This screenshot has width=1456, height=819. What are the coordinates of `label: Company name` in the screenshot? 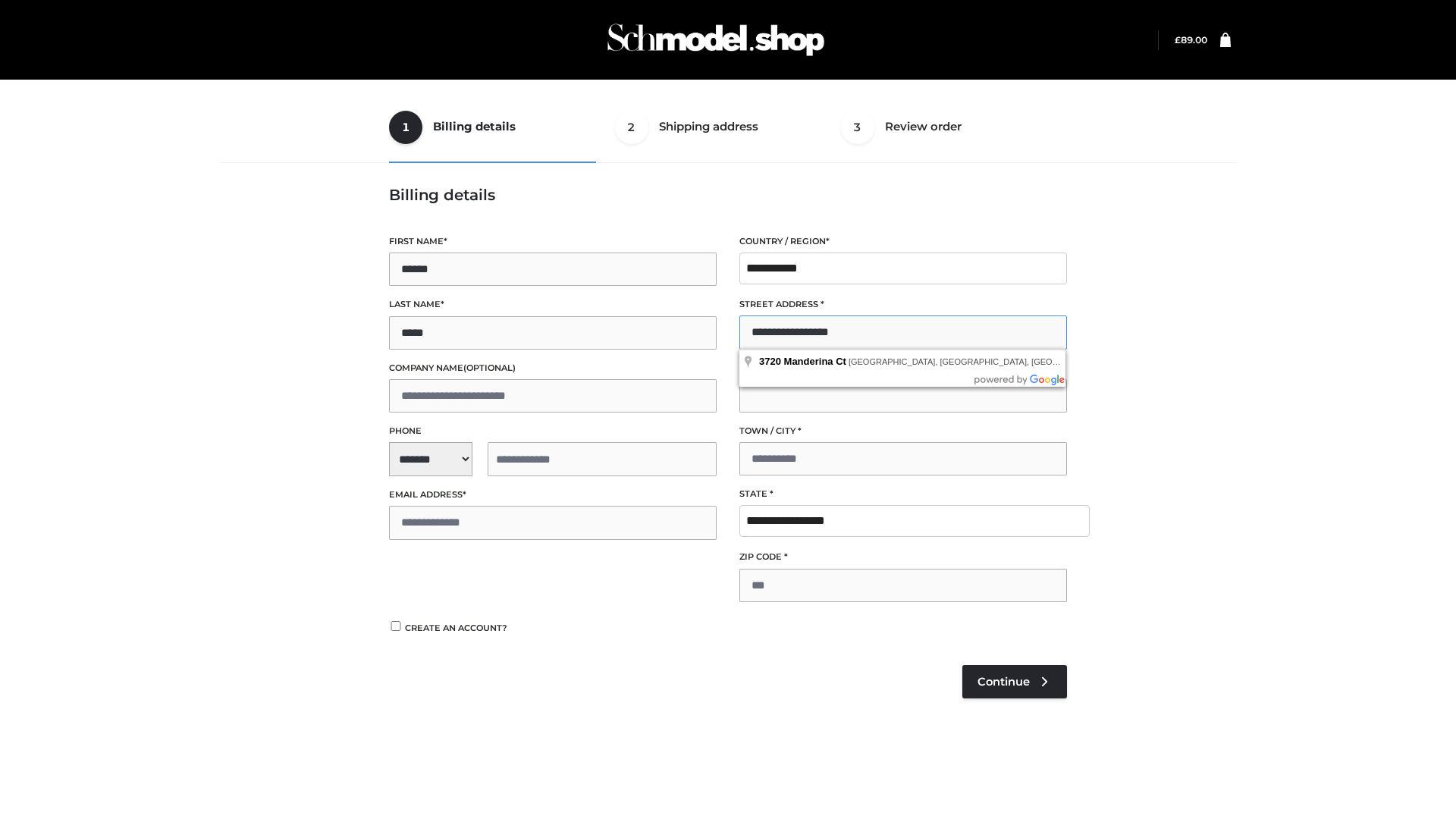 It's located at (553, 368).